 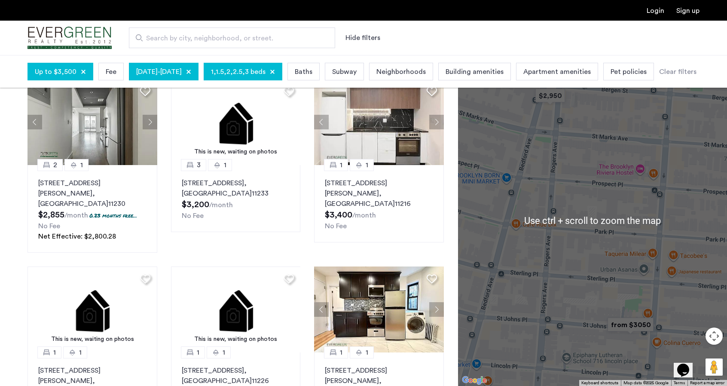 I want to click on span: 2, so click(x=55, y=165).